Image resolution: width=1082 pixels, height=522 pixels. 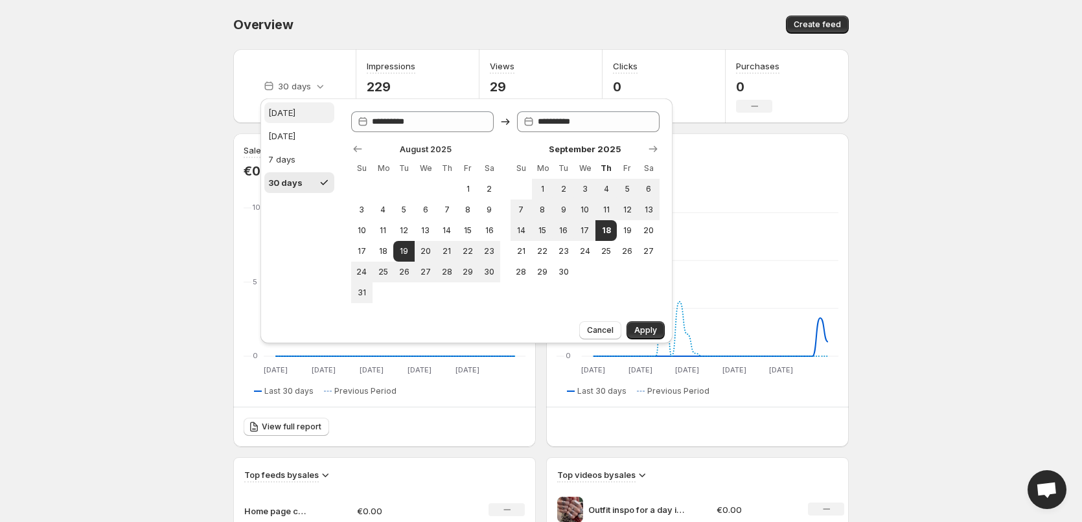 I want to click on button: Monday September 22 2025, so click(x=542, y=251).